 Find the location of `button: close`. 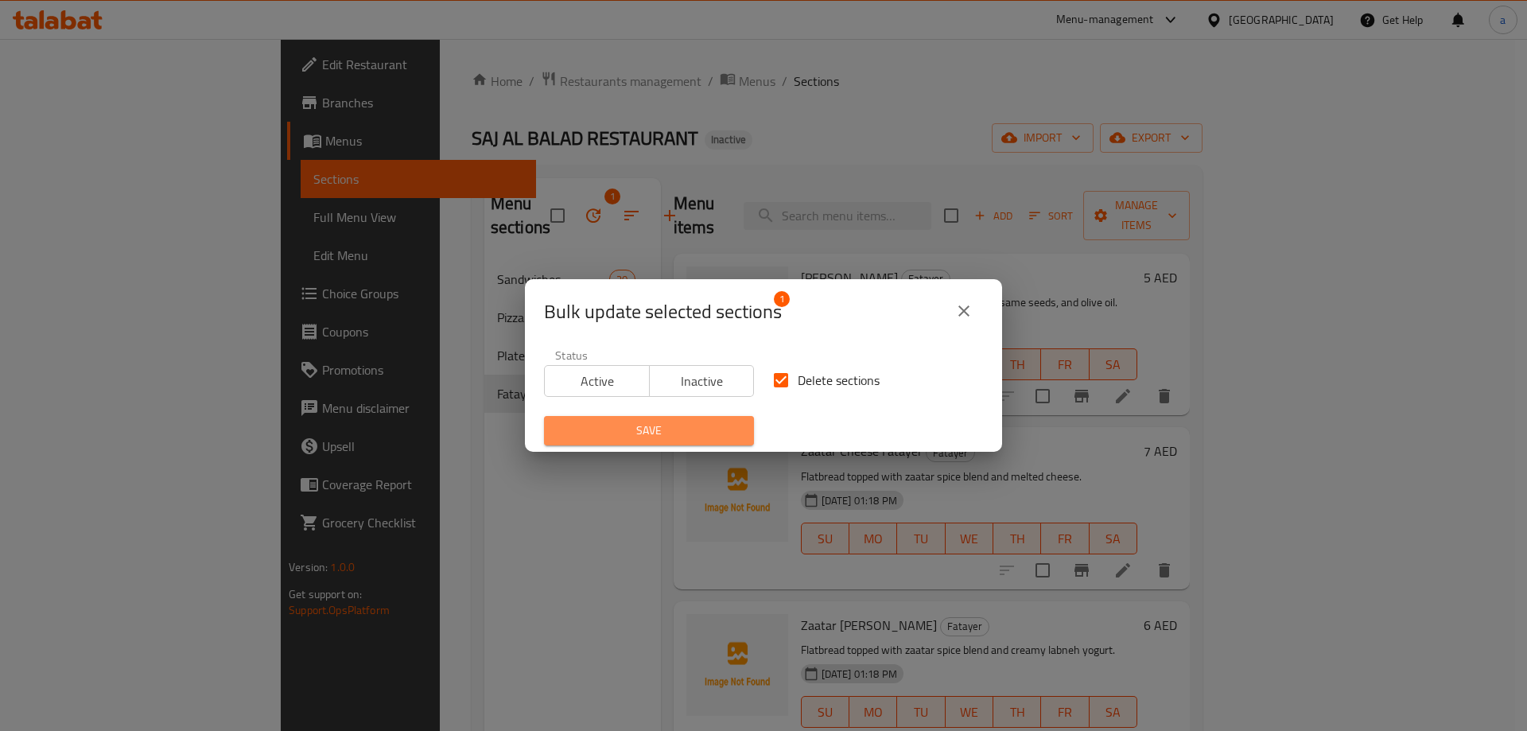

button: close is located at coordinates (964, 311).